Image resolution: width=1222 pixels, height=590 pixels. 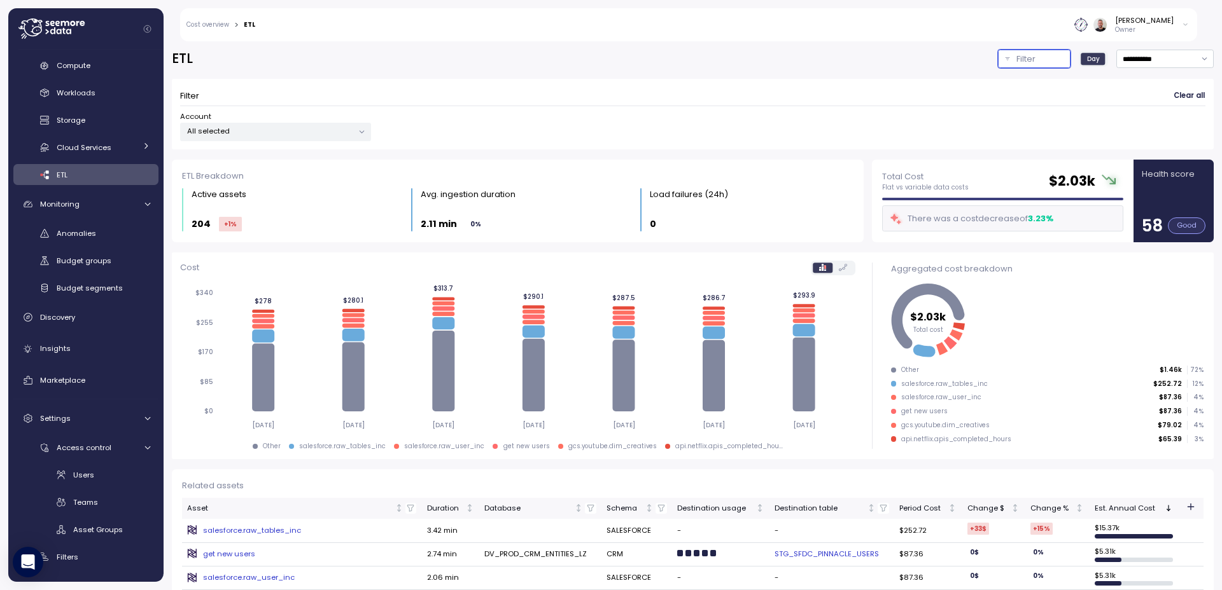 What do you see at coordinates (443, 288) in the screenshot?
I see `tspan: $313.7` at bounding box center [443, 288].